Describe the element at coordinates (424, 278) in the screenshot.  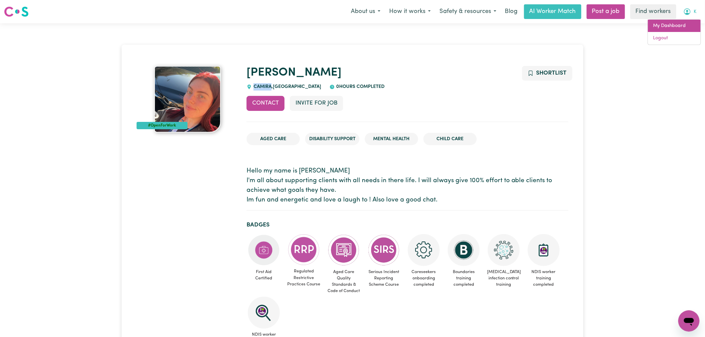
I see `span: Careseekers onboarding completed` at that location.